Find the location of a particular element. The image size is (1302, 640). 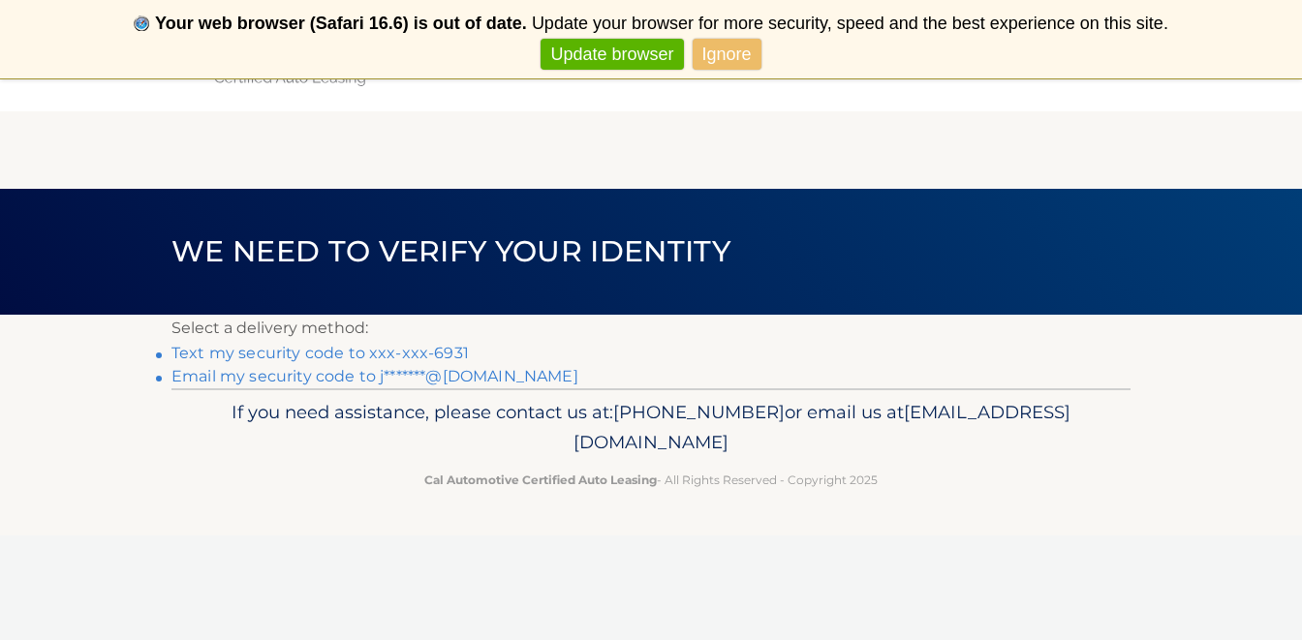

strong: Cal Automotive Certified Auto Leasing is located at coordinates (540, 479).